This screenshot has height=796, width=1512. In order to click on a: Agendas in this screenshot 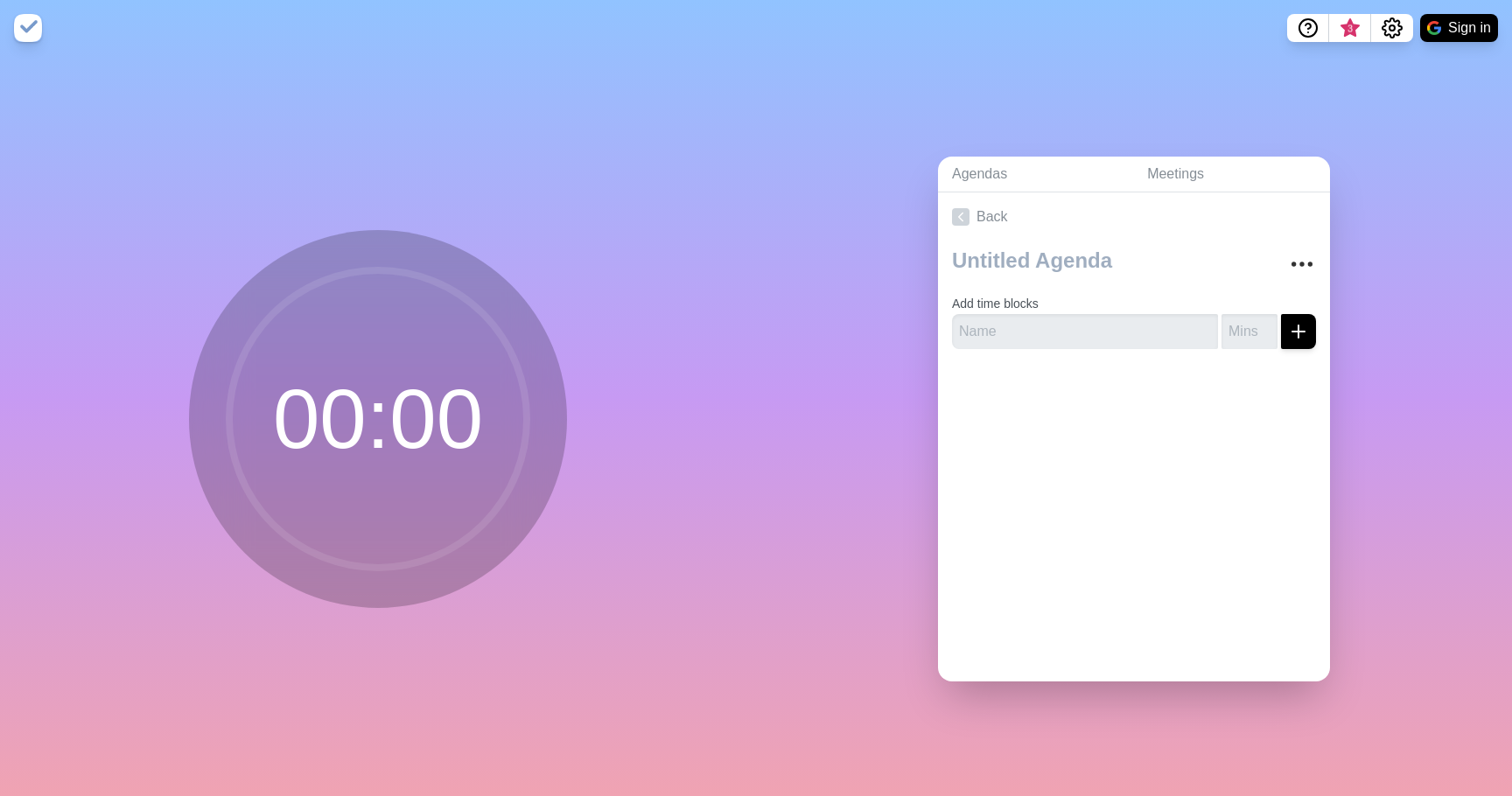, I will do `click(1035, 174)`.